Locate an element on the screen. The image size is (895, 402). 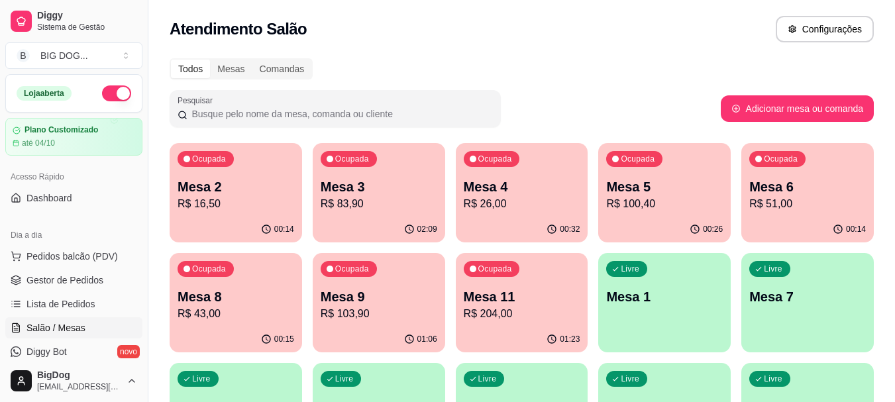
div: Todos is located at coordinates (190, 69).